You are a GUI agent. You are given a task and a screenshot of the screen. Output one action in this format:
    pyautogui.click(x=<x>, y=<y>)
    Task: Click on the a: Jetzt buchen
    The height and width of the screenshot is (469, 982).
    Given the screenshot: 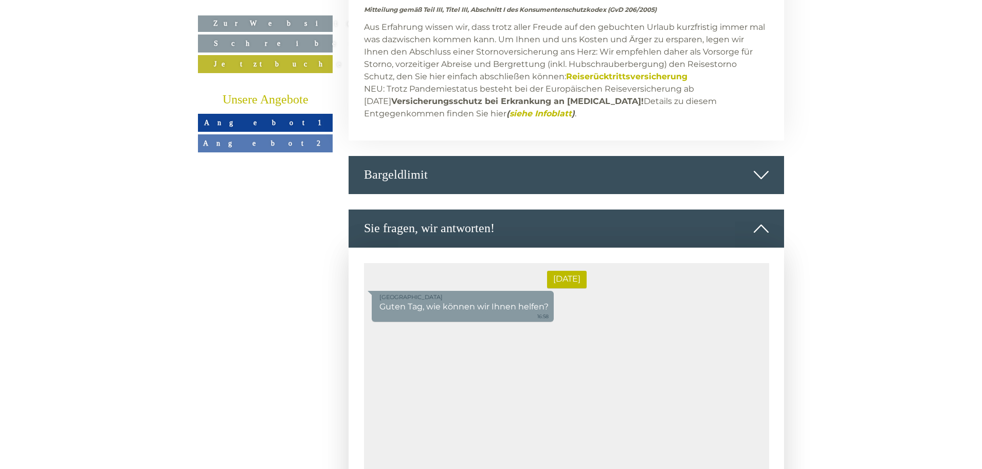 What is the action you would take?
    pyautogui.click(x=265, y=64)
    